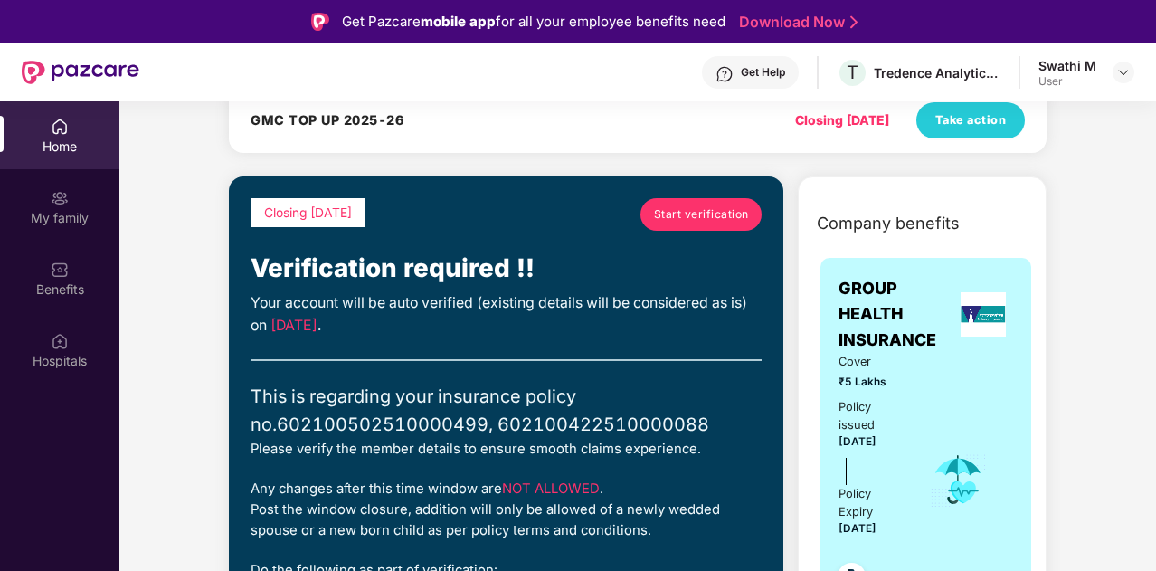 Image resolution: width=1156 pixels, height=571 pixels. What do you see at coordinates (983, 314) in the screenshot?
I see `img: insurerLogo` at bounding box center [983, 314].